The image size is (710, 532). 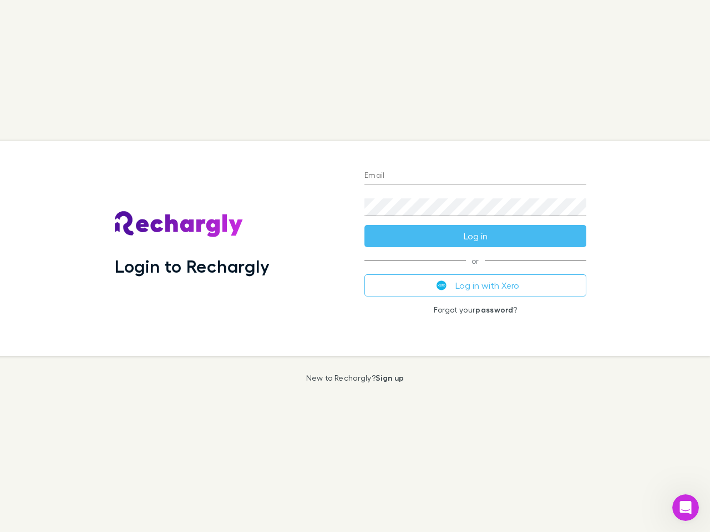 I want to click on p: Forgot your ?, so click(x=475, y=310).